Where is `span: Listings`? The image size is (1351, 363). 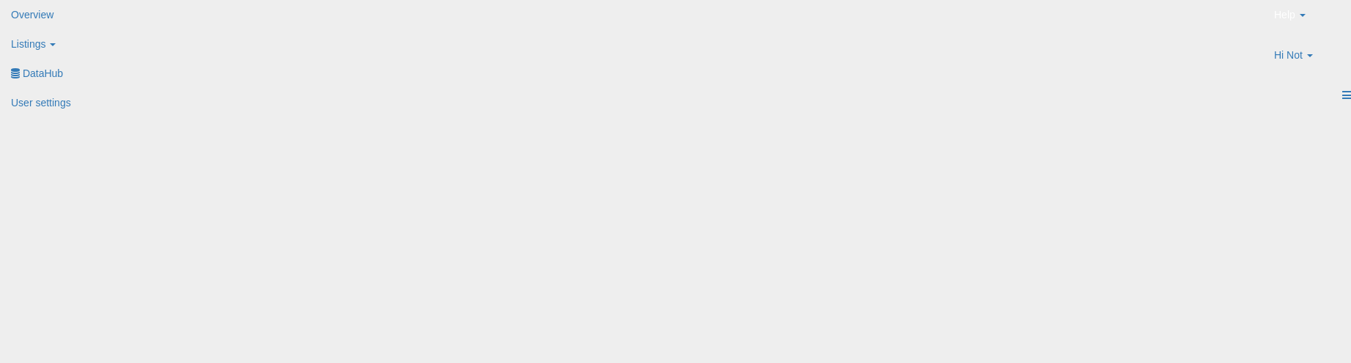 span: Listings is located at coordinates (28, 44).